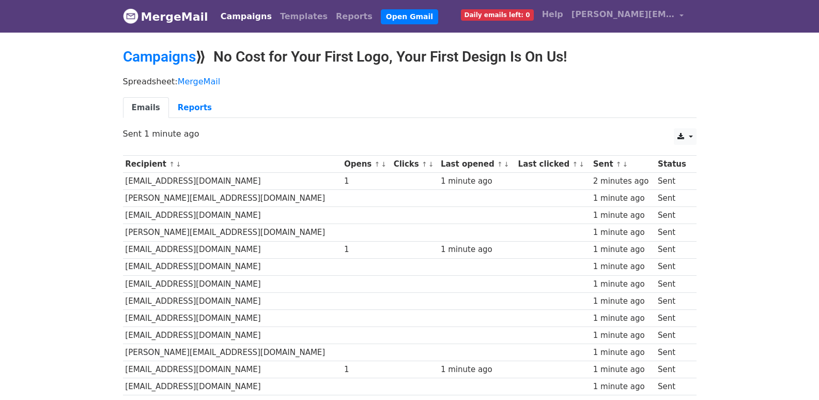  Describe the element at coordinates (131, 16) in the screenshot. I see `img: MergeMail logo` at that location.